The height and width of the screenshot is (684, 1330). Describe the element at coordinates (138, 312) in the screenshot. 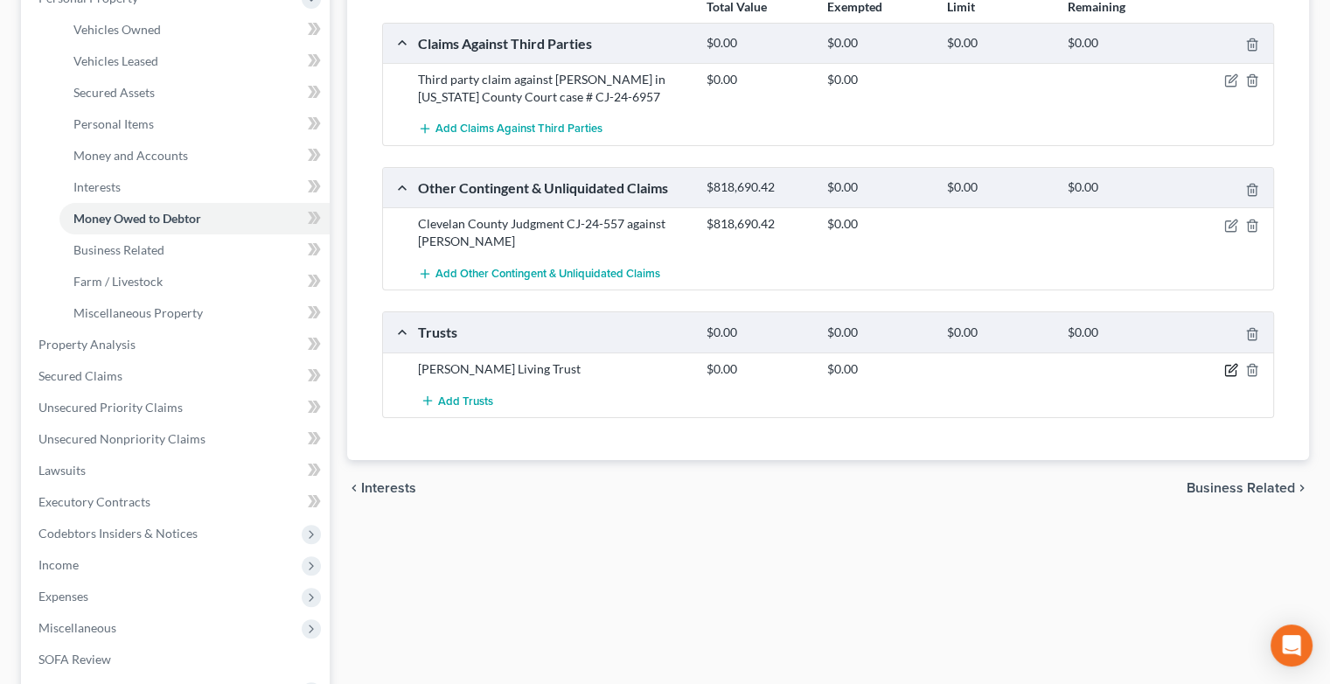

I see `span: Miscellaneous Property` at that location.